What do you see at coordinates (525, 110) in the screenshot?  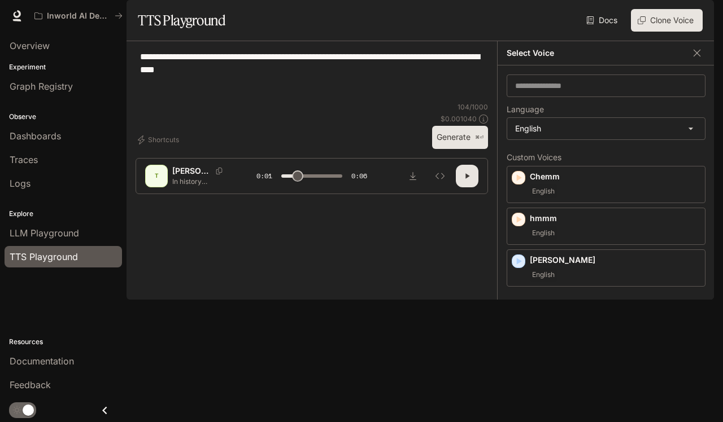 I see `p: Language` at bounding box center [525, 110].